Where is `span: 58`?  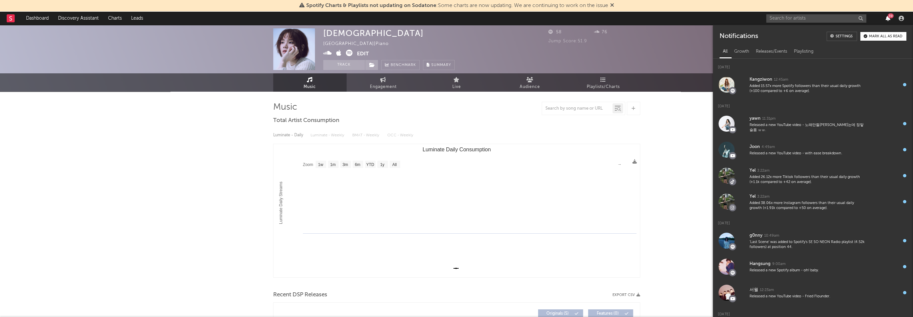 span: 58 is located at coordinates (555, 32).